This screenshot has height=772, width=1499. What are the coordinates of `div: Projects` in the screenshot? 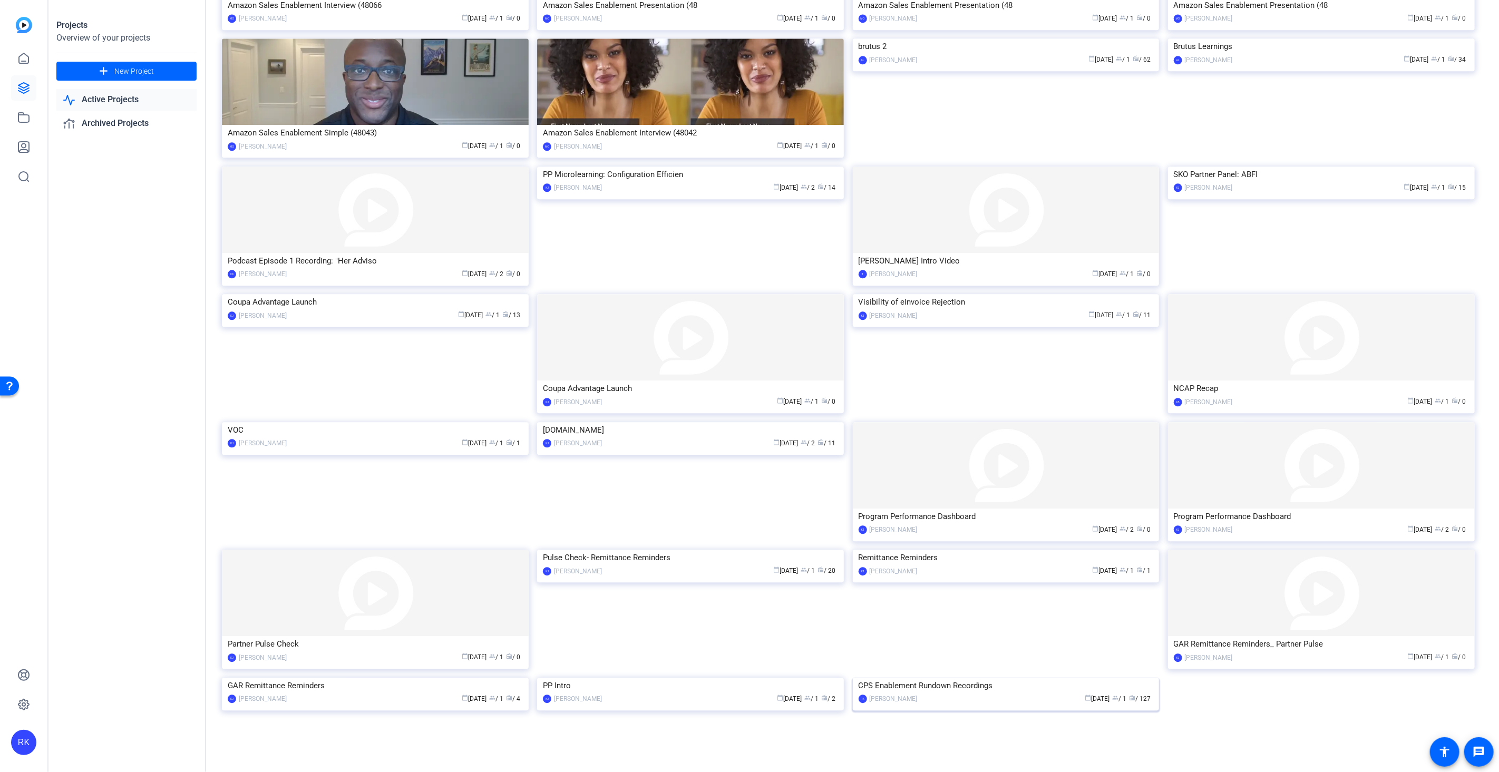 It's located at (127, 25).